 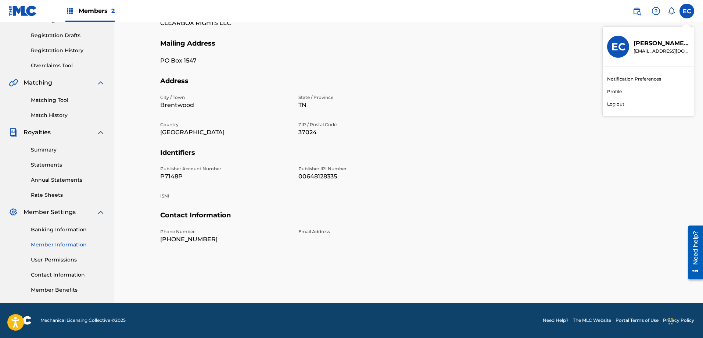 I want to click on span: Member Settings, so click(x=50, y=212).